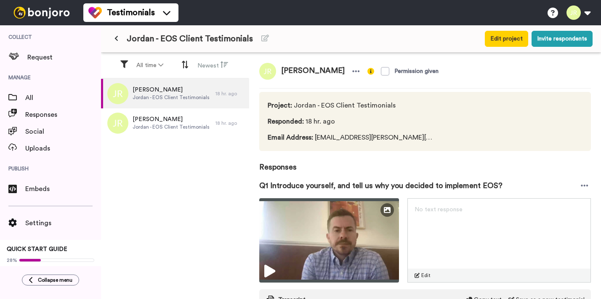 The image size is (601, 299). Describe the element at coordinates (55, 280) in the screenshot. I see `span: Collapse menu` at that location.